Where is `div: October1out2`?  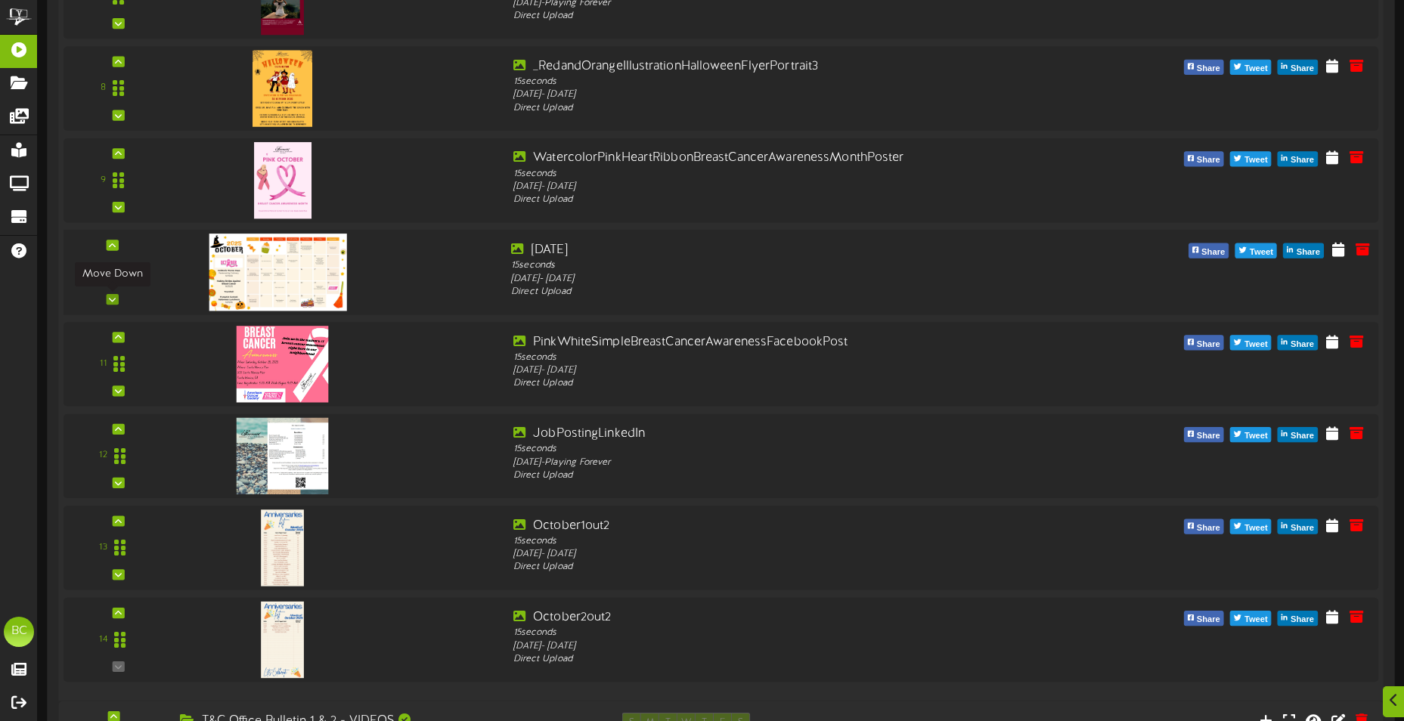 div: October1out2 is located at coordinates (776, 526).